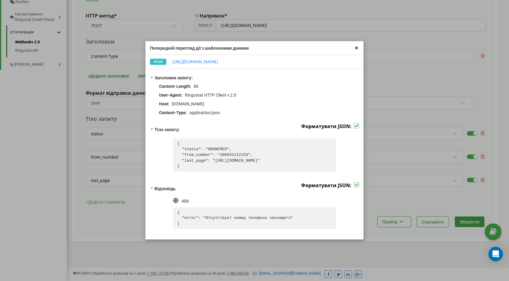 This screenshot has height=281, width=509. What do you see at coordinates (158, 62) in the screenshot?
I see `div: POST` at bounding box center [158, 62].